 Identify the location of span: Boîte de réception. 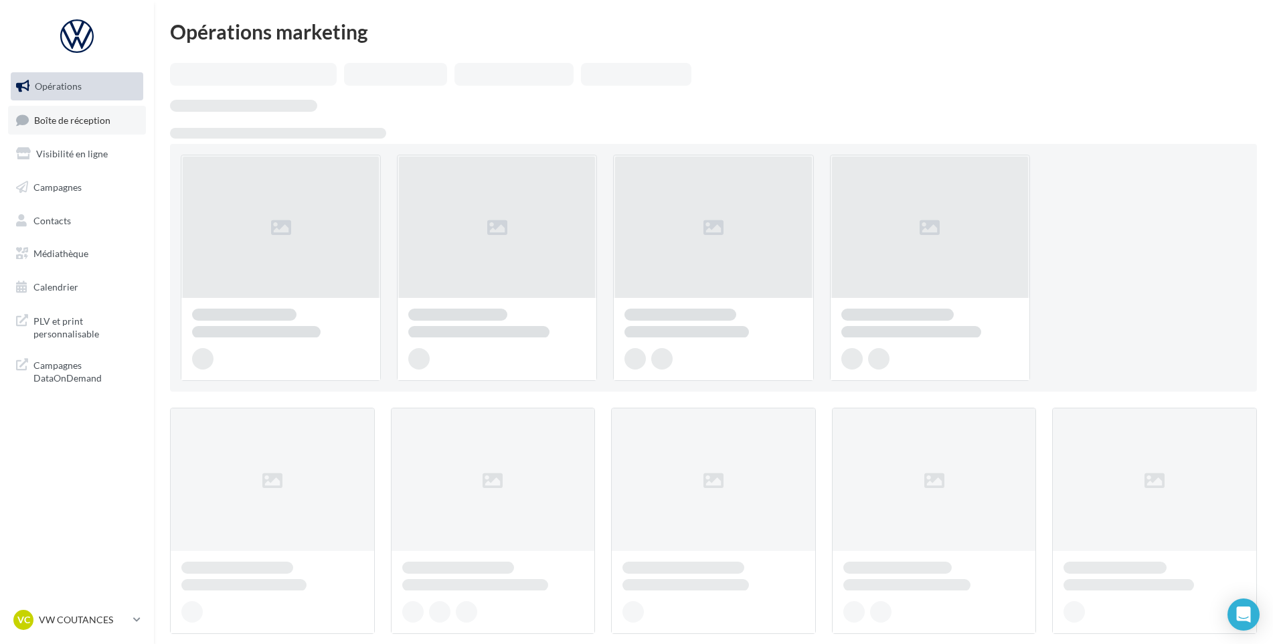
(72, 119).